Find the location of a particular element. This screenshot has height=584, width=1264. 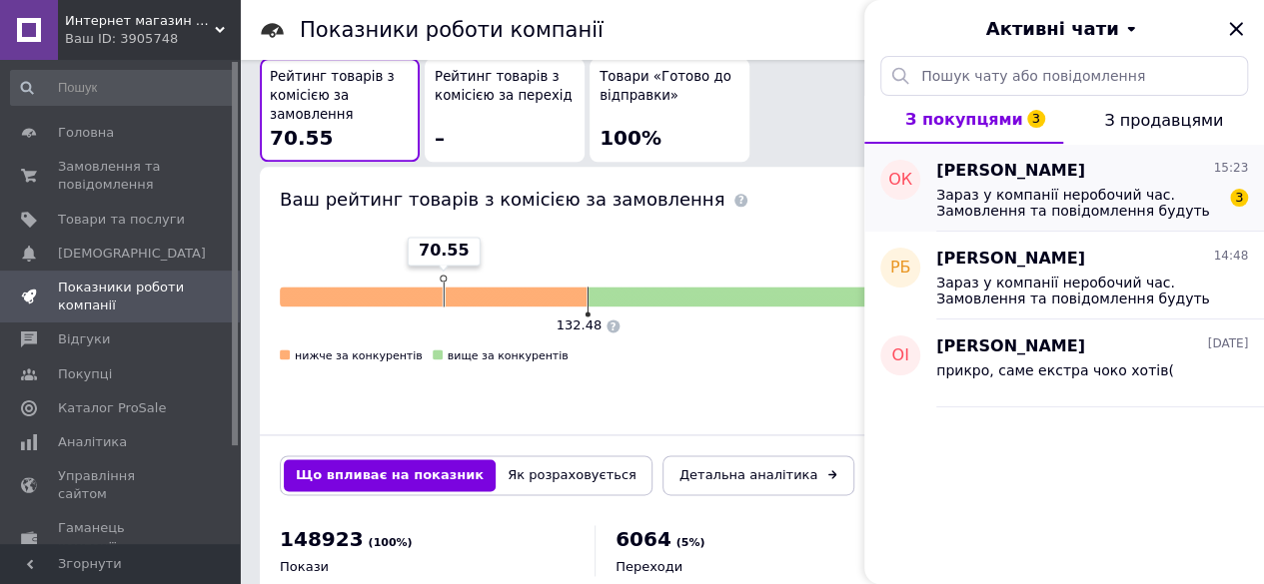

button: З покупцями3 is located at coordinates (963, 120).